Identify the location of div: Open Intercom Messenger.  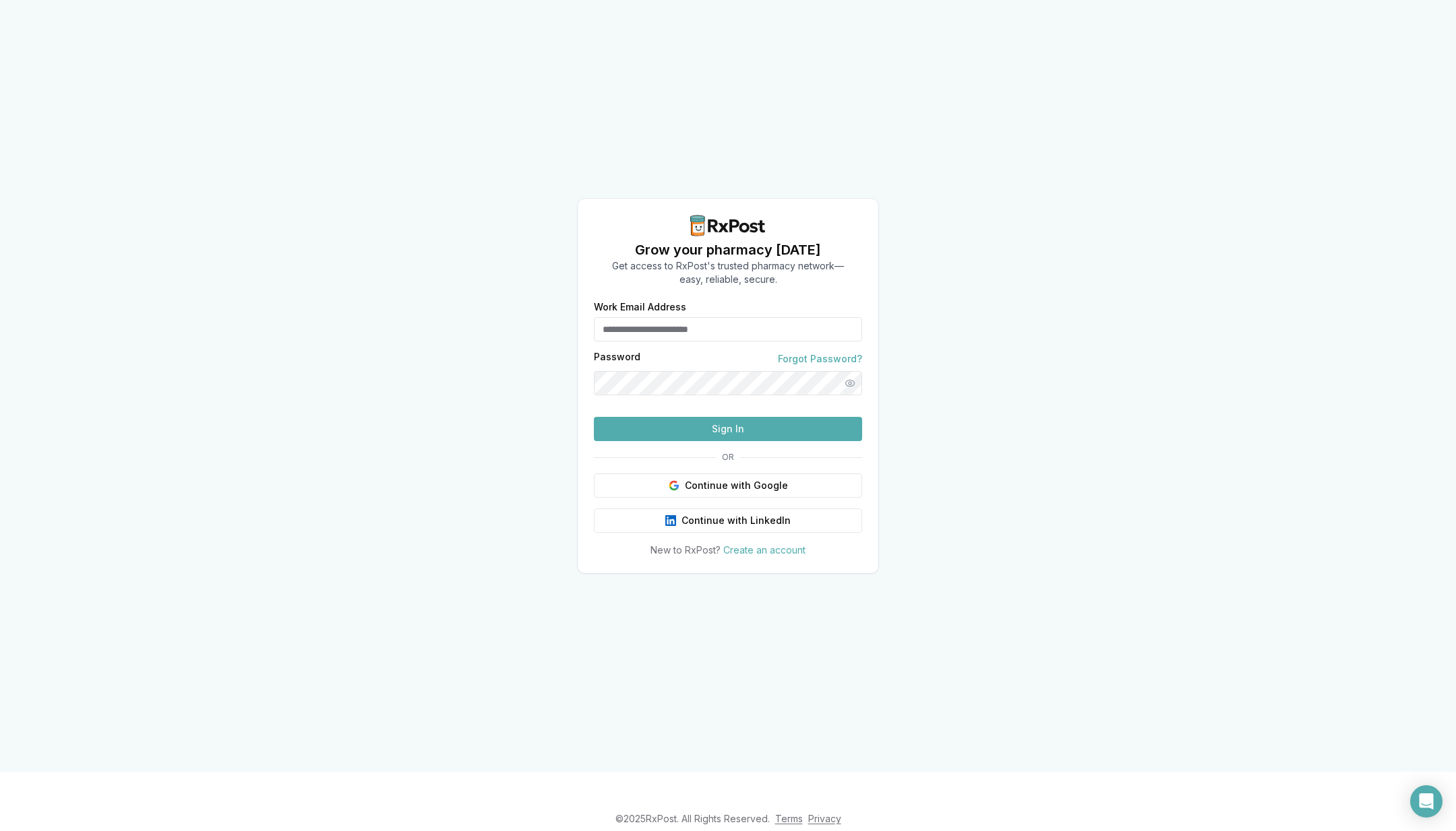
(1426, 802).